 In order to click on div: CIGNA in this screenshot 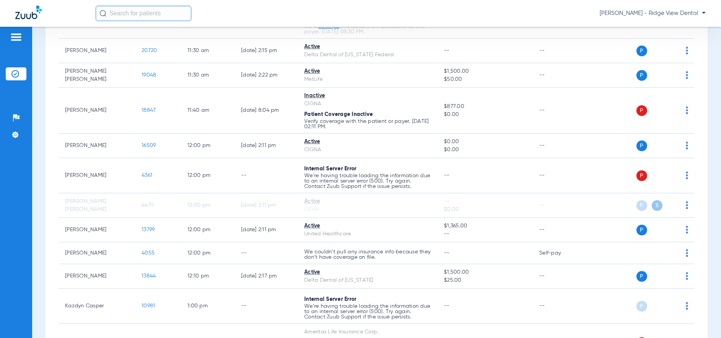, I will do `click(368, 150)`.